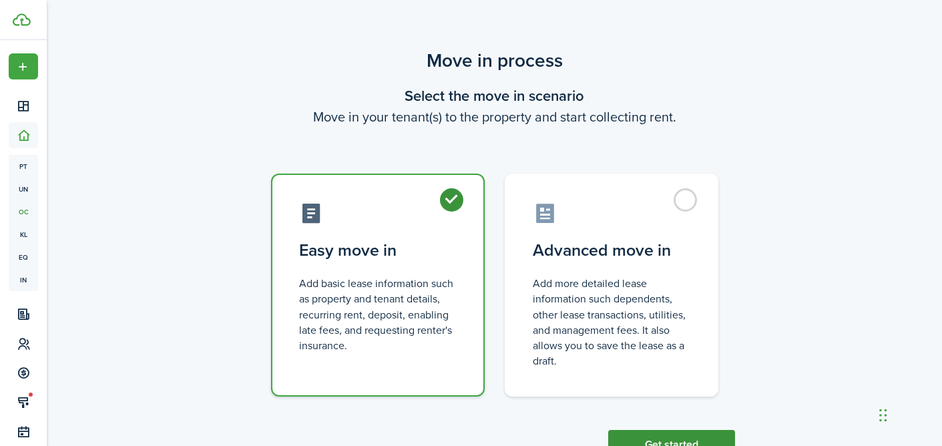  I want to click on span: pt, so click(23, 166).